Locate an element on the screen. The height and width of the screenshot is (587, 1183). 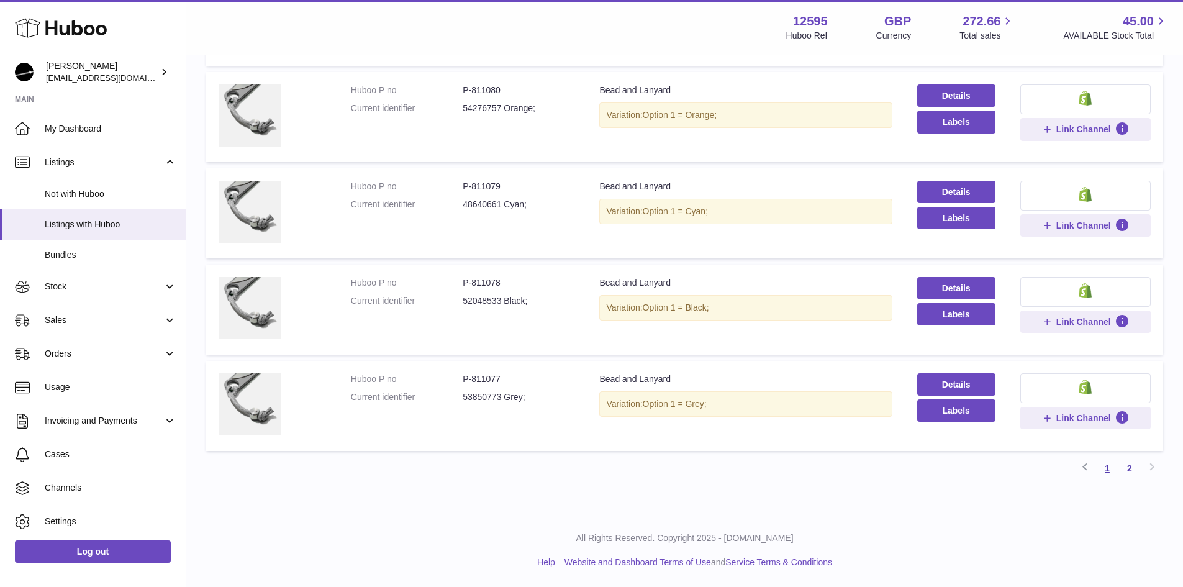
span: Listings is located at coordinates (104, 162).